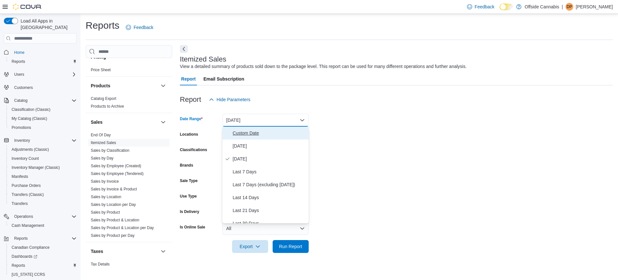 The width and height of the screenshot is (618, 280). Describe the element at coordinates (224, 79) in the screenshot. I see `span: Email Subscription` at that location.